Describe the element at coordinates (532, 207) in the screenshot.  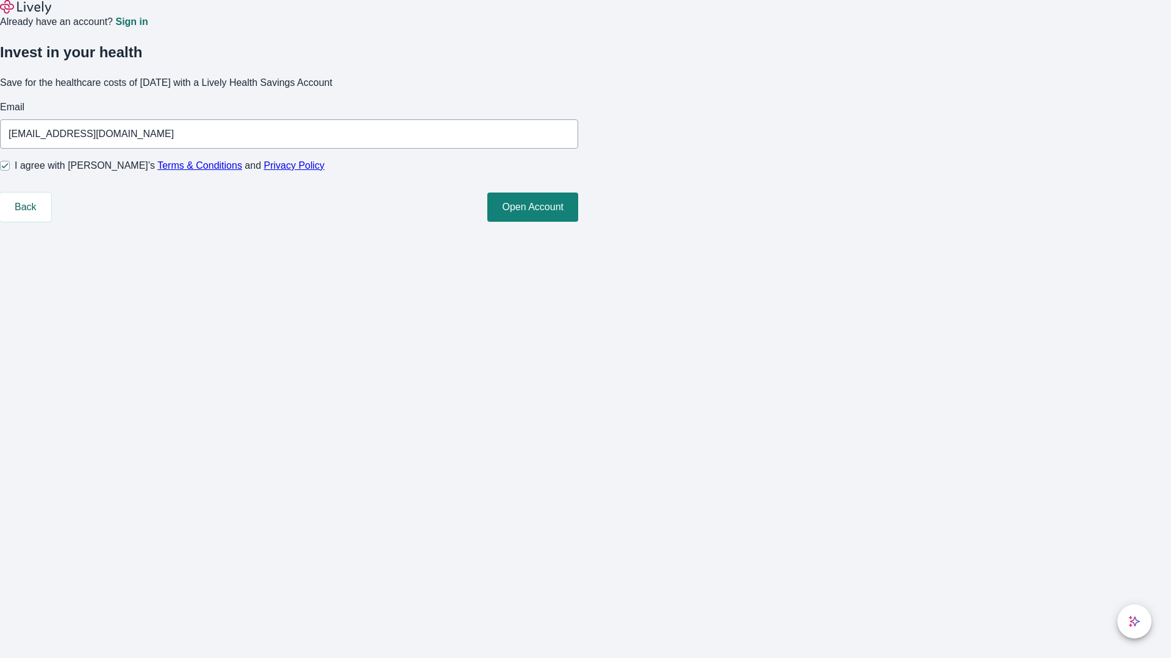
I see `button: Open Account` at that location.